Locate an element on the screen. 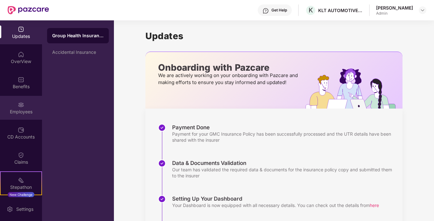 This screenshot has width=434, height=221. img: svg+xml;base64,PHN2ZyB4bWxucz0iaHR0cDovL3d3dy53My5vcmcvMjAwMC9zdmciIHdpZHRoPSIyMSIgaGVpZ2h0PSIyMC... is located at coordinates (21, 180).